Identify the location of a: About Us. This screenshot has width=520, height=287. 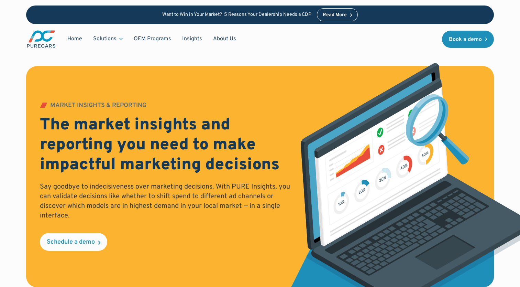
(225, 39).